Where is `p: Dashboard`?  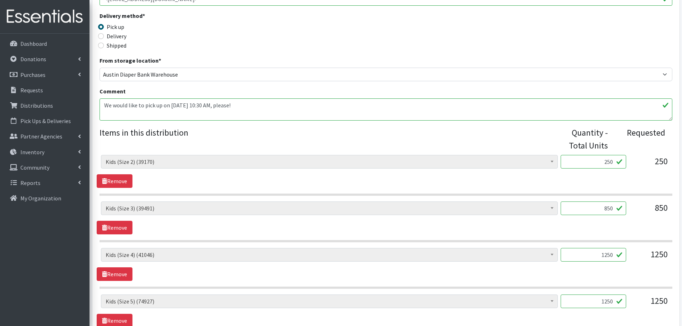 p: Dashboard is located at coordinates (34, 44).